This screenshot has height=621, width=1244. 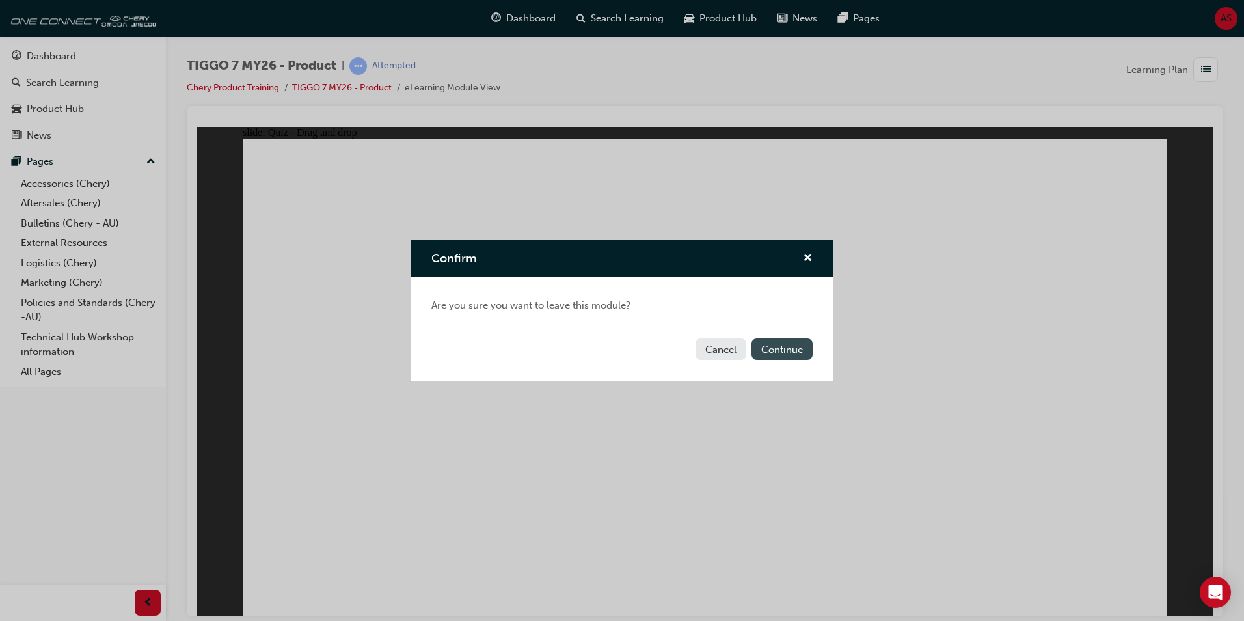 I want to click on div: Are you sure you want to leave this module?, so click(x=622, y=305).